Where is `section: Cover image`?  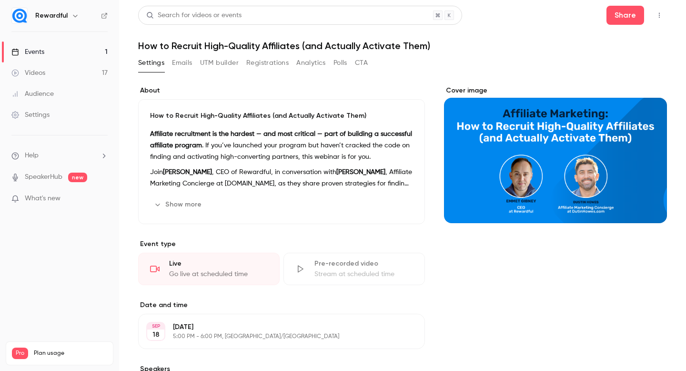 section: Cover image is located at coordinates (555, 154).